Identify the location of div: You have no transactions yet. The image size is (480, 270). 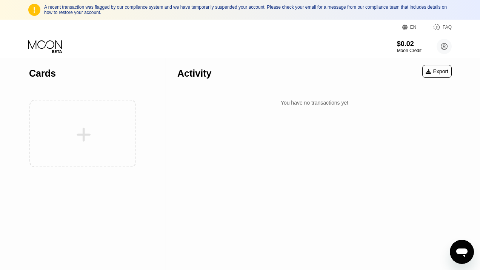
(315, 103).